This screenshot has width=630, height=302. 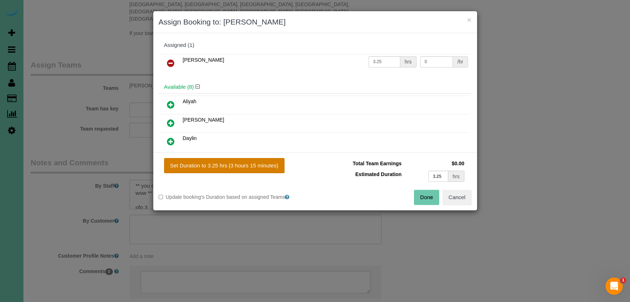 I want to click on button: Cancel, so click(x=457, y=197).